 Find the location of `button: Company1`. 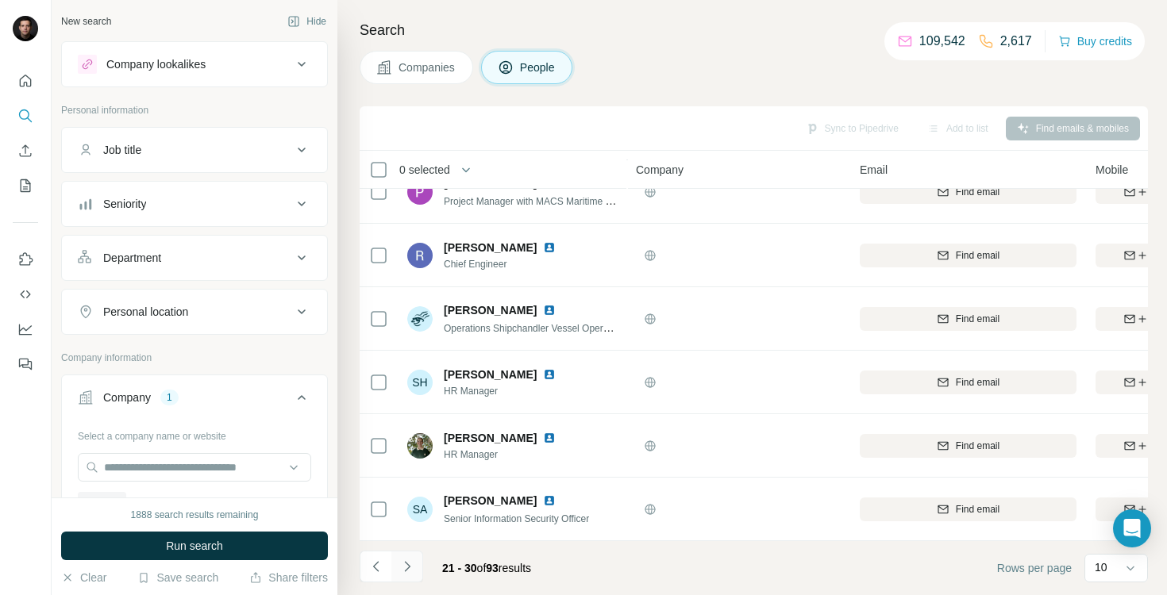

button: Company1 is located at coordinates (194, 401).